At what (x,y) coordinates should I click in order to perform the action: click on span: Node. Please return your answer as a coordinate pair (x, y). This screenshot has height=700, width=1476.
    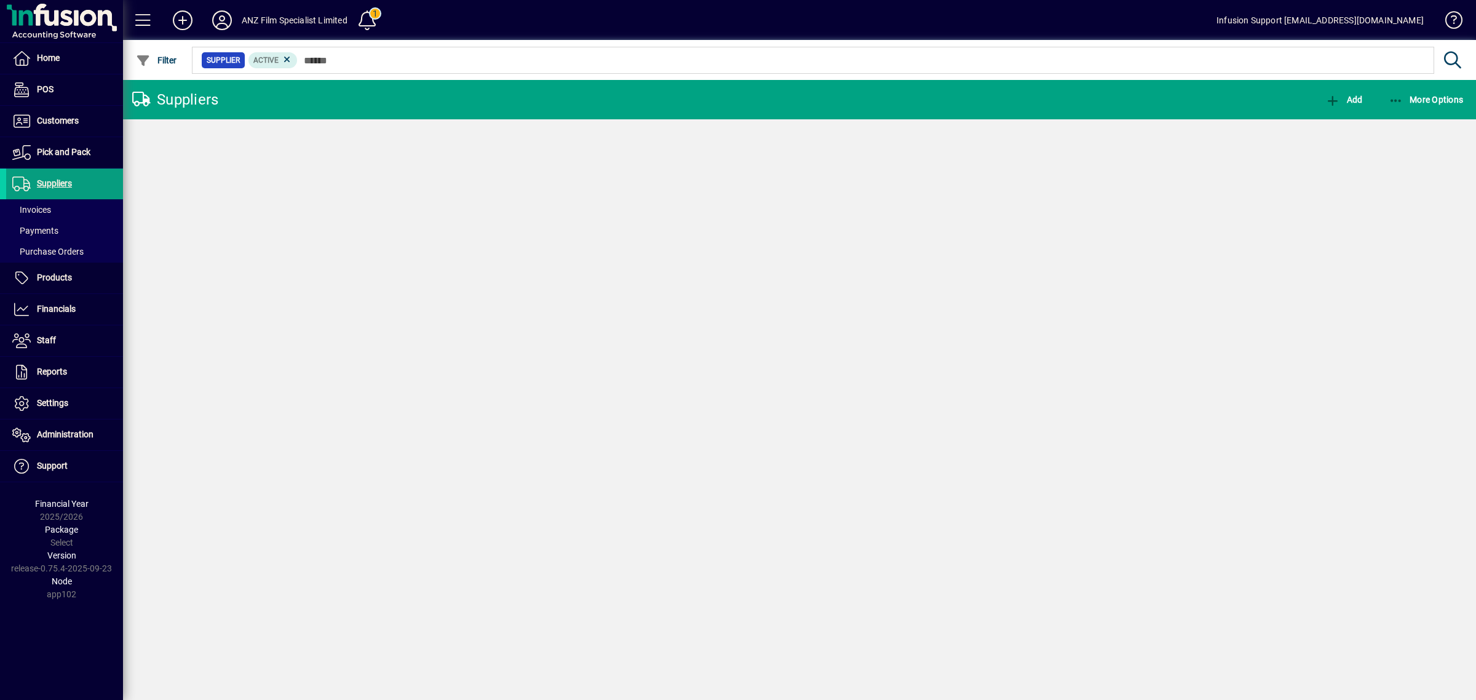
    Looking at the image, I should click on (61, 581).